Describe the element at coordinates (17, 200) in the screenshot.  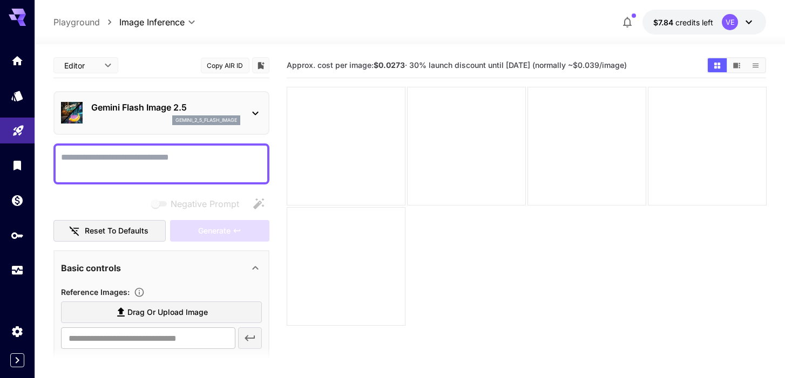
I see `div: Wallet` at that location.